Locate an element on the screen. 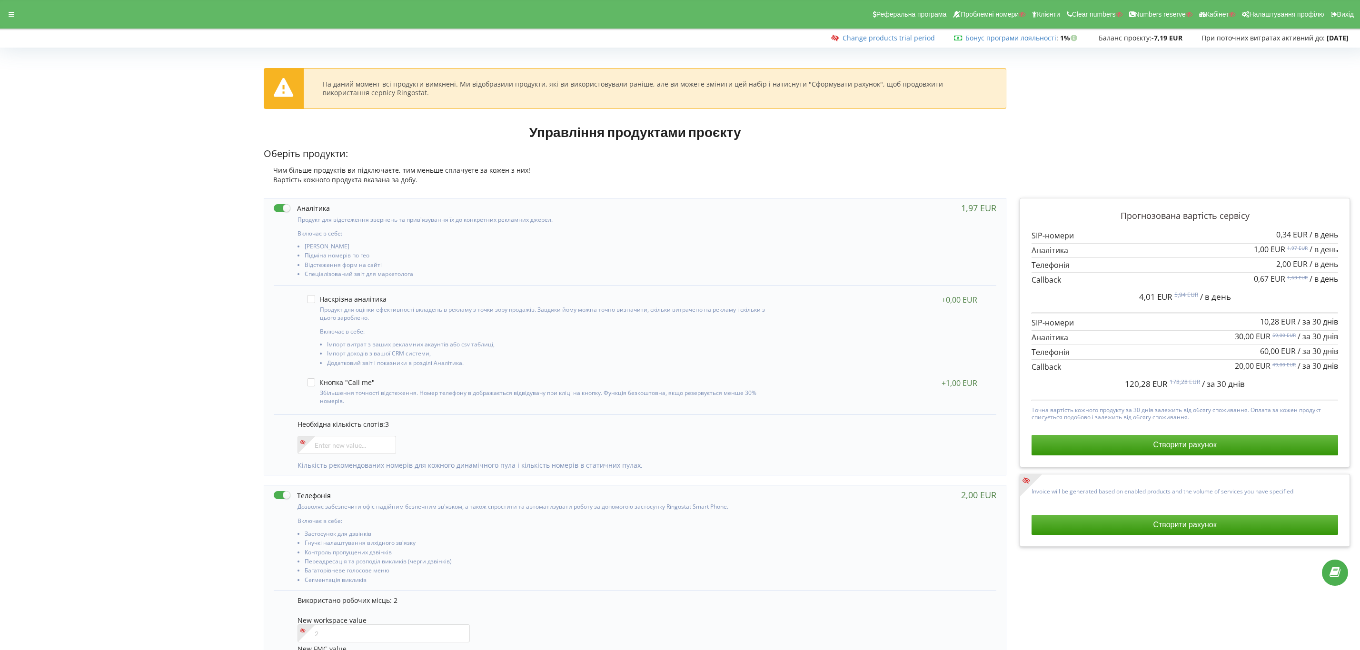 The image size is (1360, 650). li: Спеціалізований звіт для маркетолога is located at coordinates (542, 275).